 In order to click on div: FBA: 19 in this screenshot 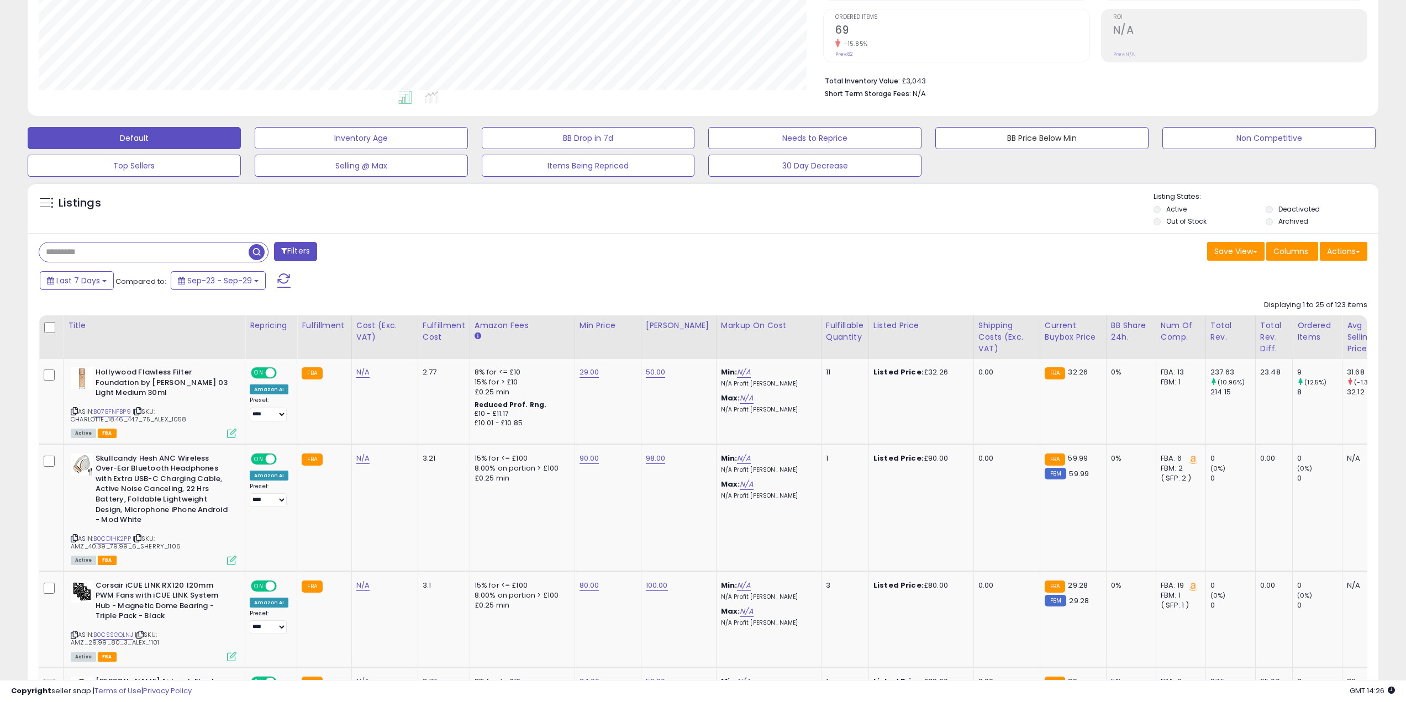, I will do `click(1179, 585)`.